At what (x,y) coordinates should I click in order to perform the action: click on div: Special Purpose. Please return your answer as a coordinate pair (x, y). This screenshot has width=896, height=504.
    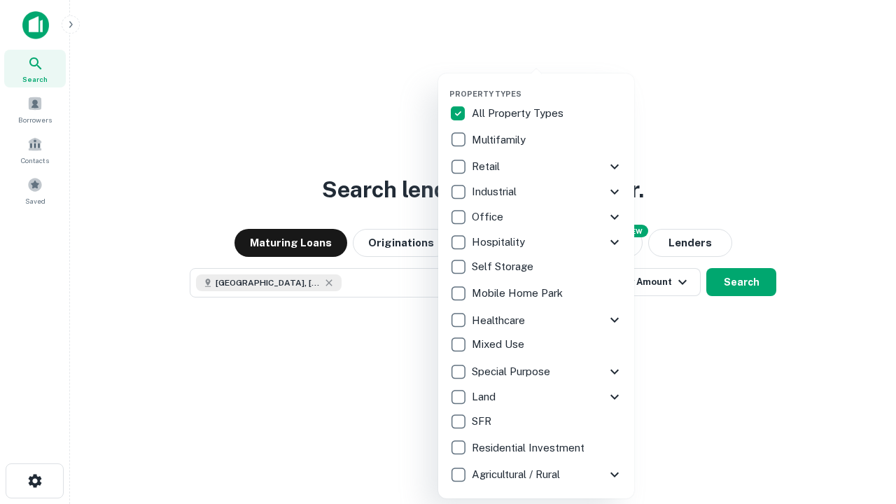
    Looking at the image, I should click on (536, 372).